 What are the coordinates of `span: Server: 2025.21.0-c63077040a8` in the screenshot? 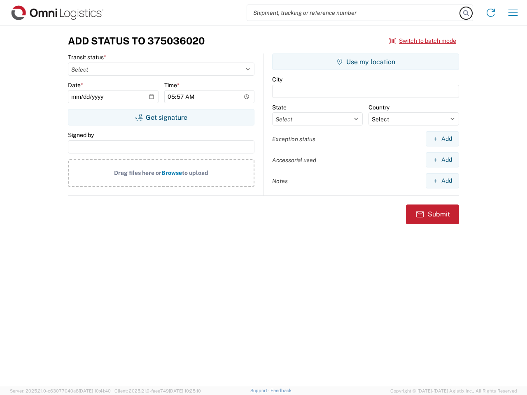 It's located at (60, 391).